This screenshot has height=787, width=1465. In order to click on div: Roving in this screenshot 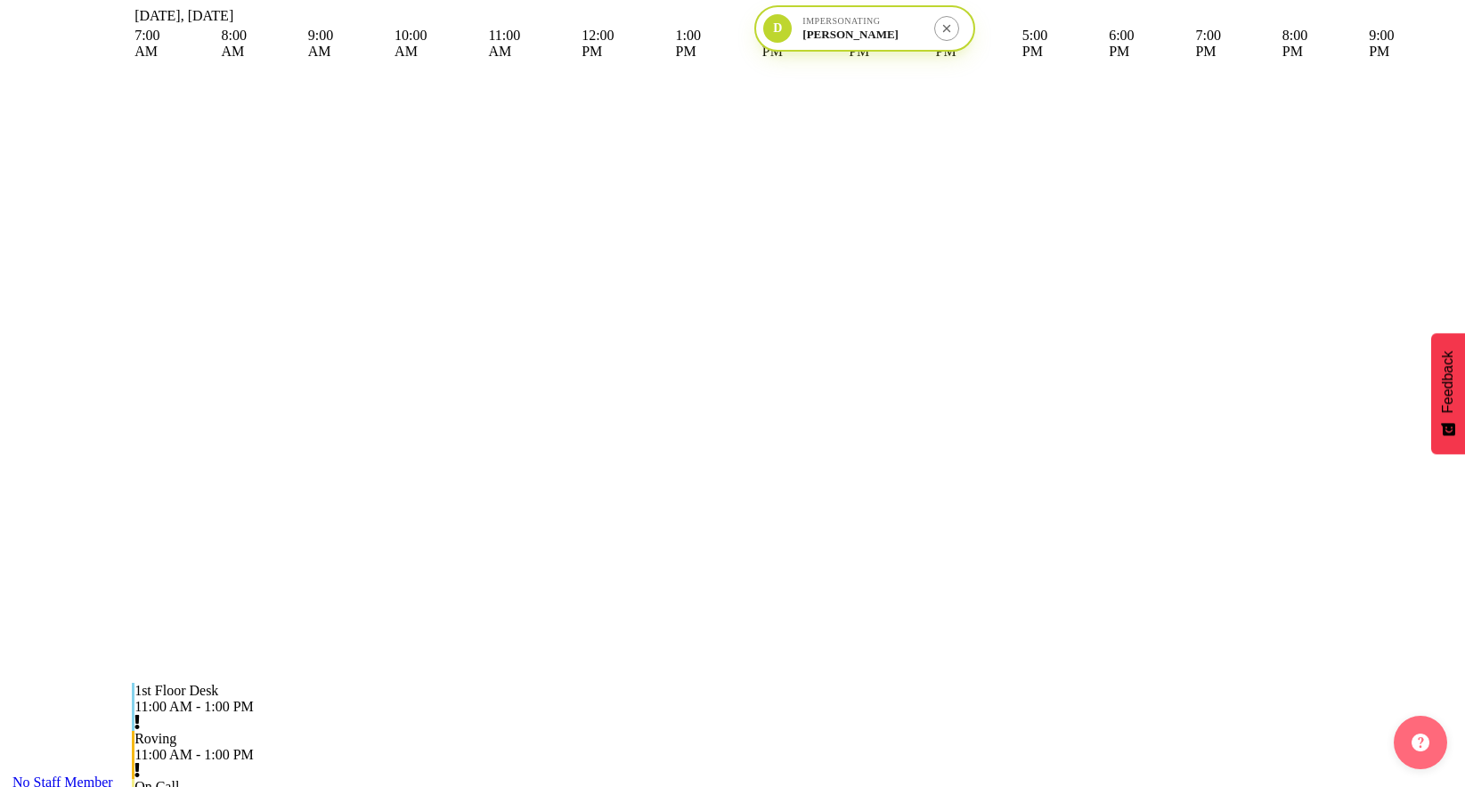, I will do `click(206, 739)`.